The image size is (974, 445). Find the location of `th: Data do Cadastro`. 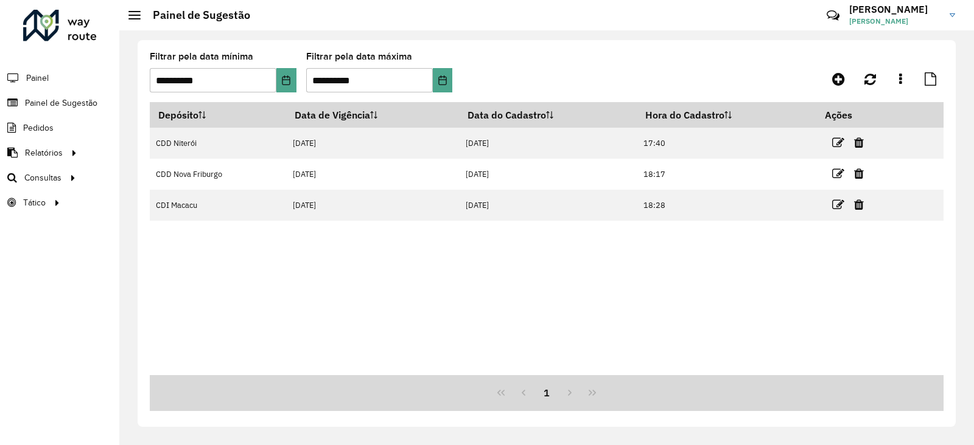

th: Data do Cadastro is located at coordinates (548, 115).